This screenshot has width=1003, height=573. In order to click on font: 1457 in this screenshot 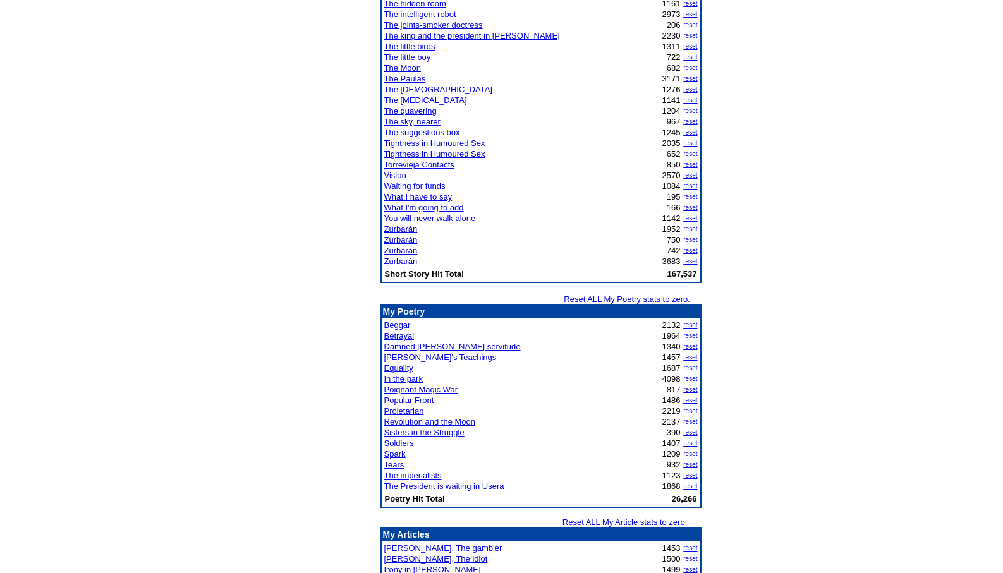, I will do `click(671, 357)`.